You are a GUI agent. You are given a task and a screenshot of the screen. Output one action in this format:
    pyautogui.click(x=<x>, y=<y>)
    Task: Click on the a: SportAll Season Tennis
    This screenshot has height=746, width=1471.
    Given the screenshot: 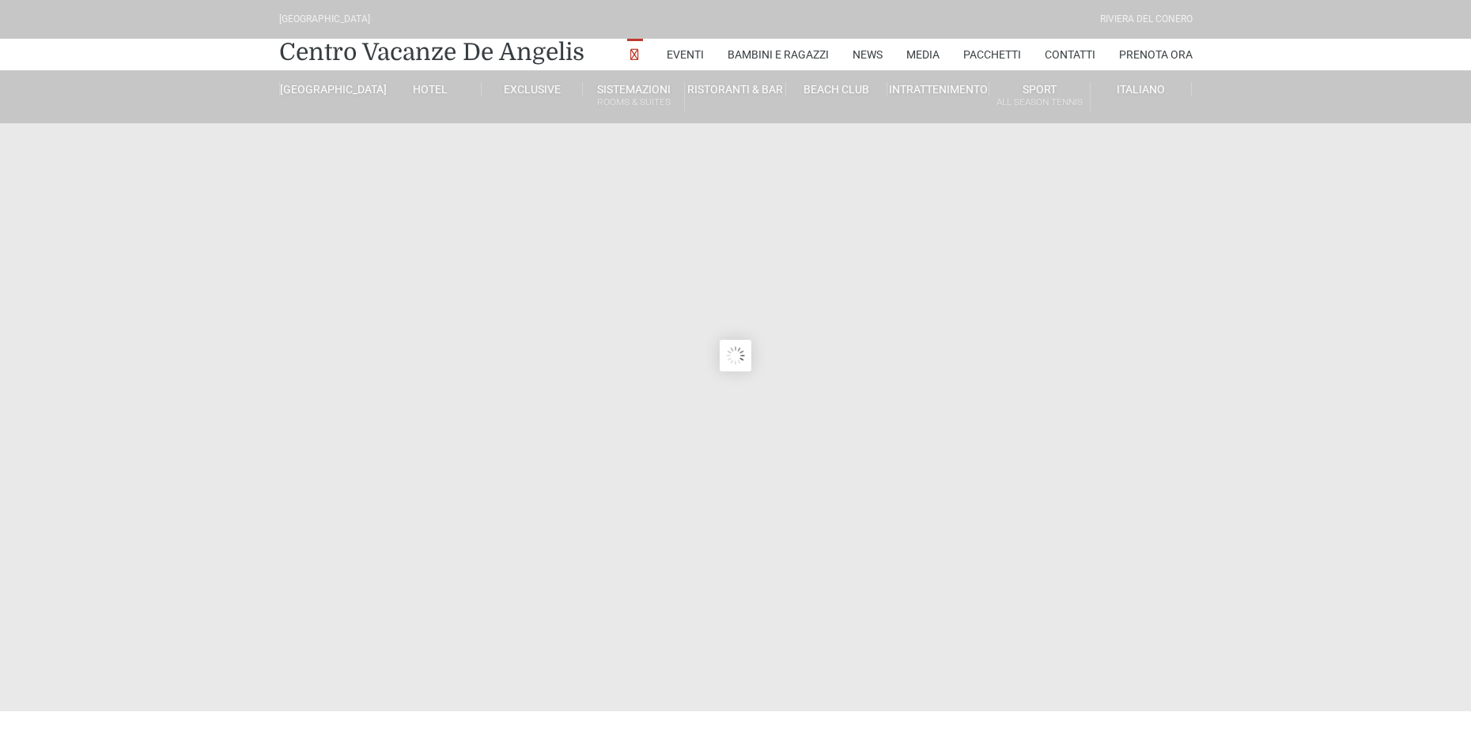 What is the action you would take?
    pyautogui.click(x=1040, y=96)
    